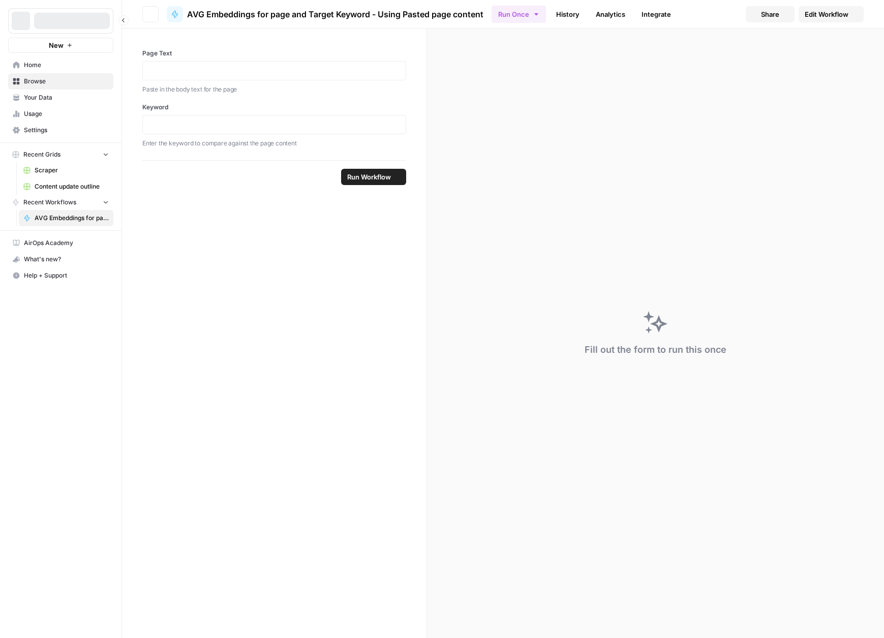 This screenshot has width=884, height=638. What do you see at coordinates (60, 45) in the screenshot?
I see `button: New` at bounding box center [60, 45].